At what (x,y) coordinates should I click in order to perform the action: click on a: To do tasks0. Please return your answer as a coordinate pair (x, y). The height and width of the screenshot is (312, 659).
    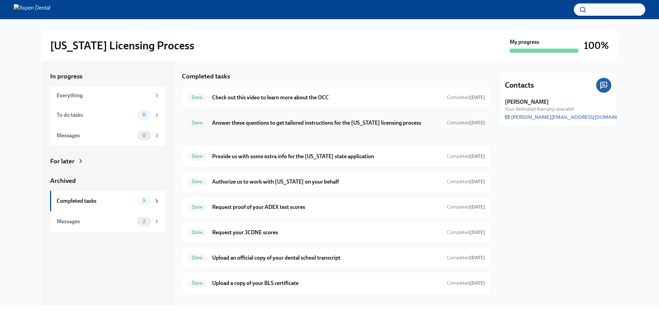
    Looking at the image, I should click on (108, 115).